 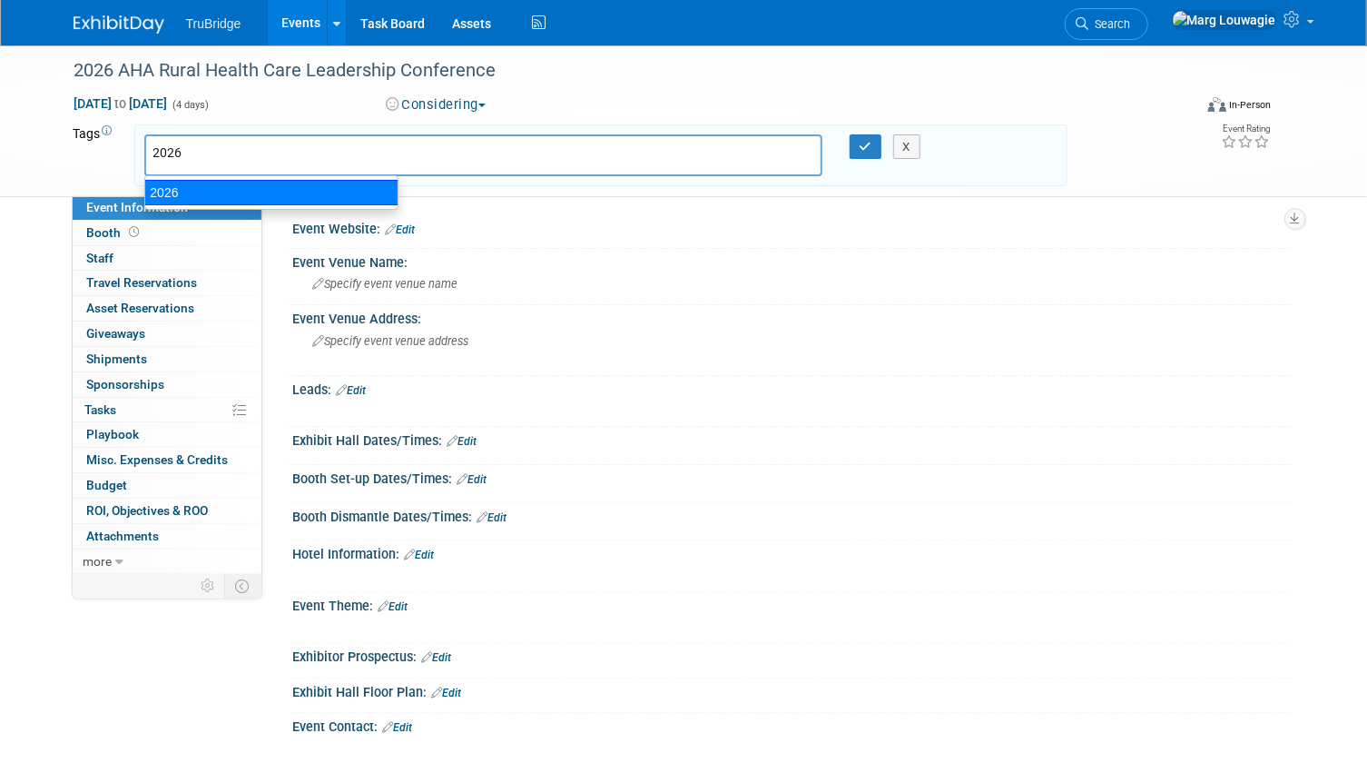 I want to click on span: Booth, so click(x=115, y=232).